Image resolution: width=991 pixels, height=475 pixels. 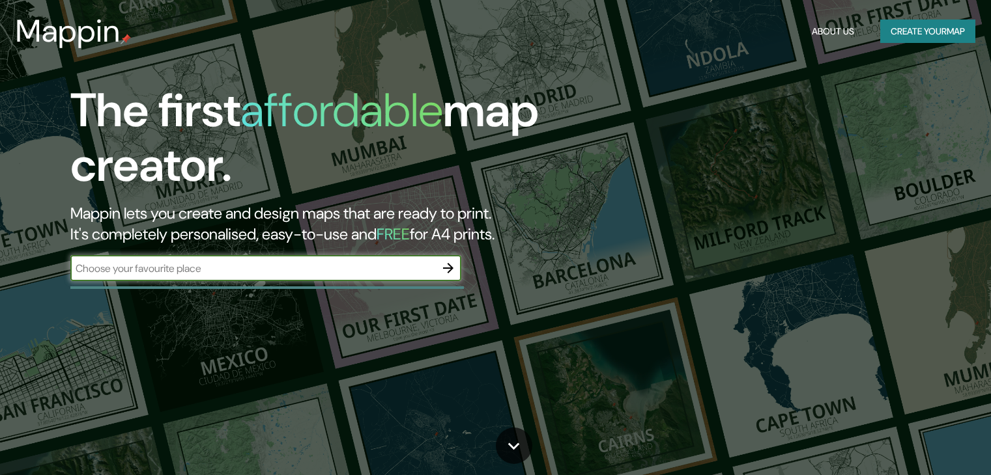 I want to click on h2: Mappin lets you create and design maps that are ready to print. It's completely personalised, eas..., so click(x=318, y=224).